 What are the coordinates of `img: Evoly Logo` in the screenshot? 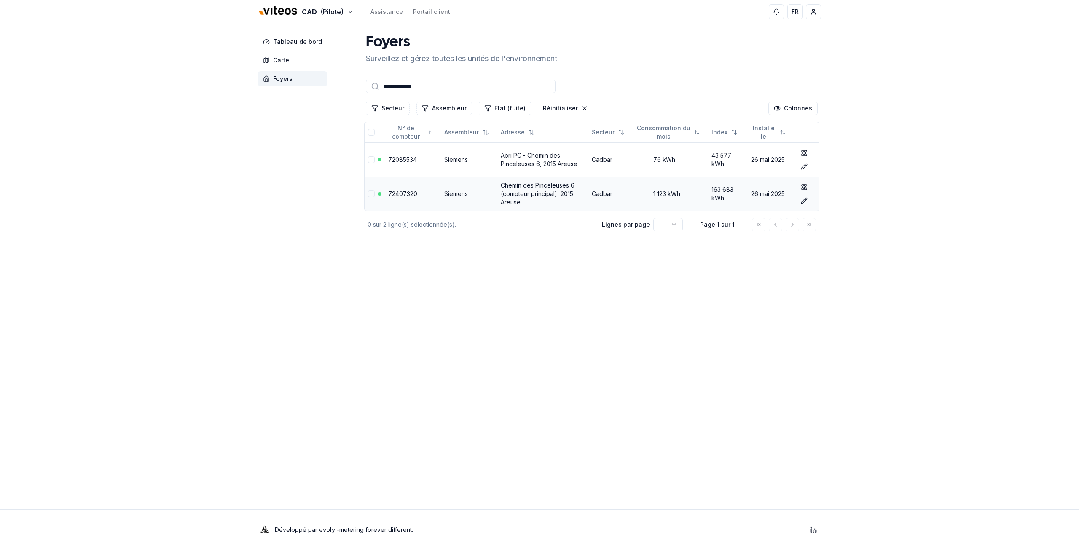 It's located at (265, 530).